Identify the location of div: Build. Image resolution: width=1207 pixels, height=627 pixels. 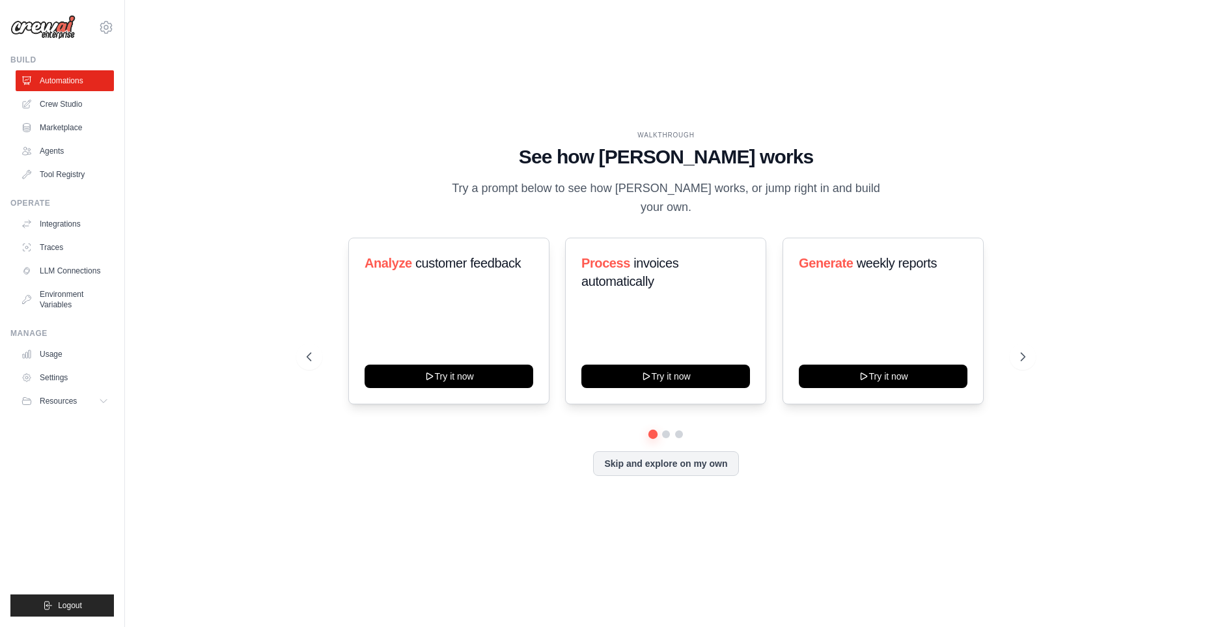
(62, 60).